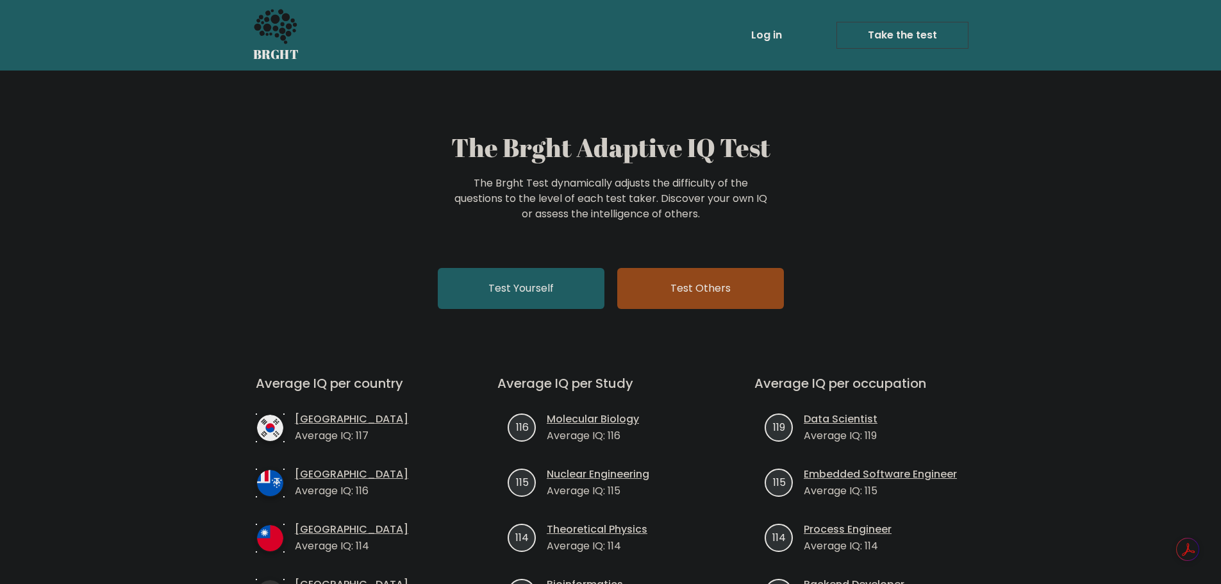 This screenshot has width=1221, height=584. What do you see at coordinates (521, 288) in the screenshot?
I see `a: Test Yourself` at bounding box center [521, 288].